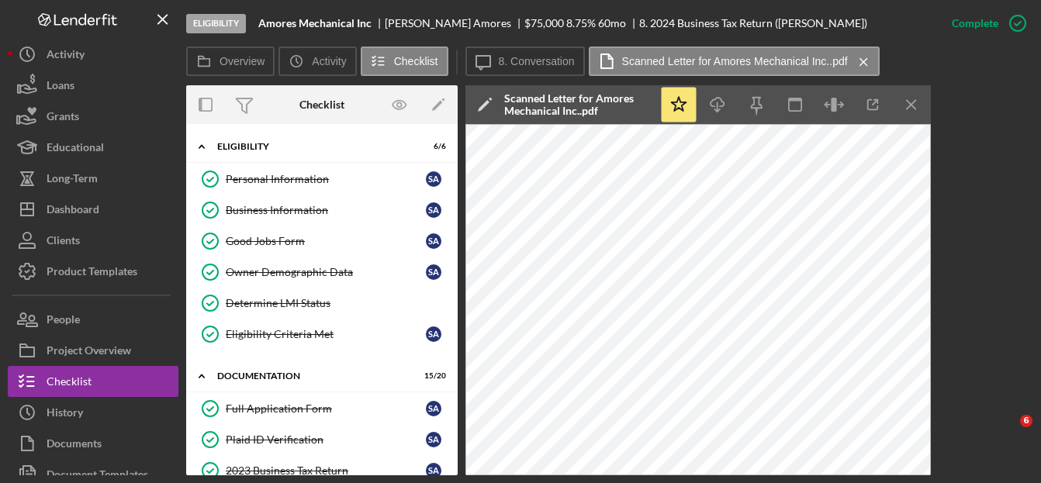 Image resolution: width=1041 pixels, height=483 pixels. What do you see at coordinates (93, 413) in the screenshot?
I see `a: History` at bounding box center [93, 413].